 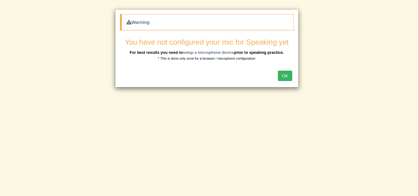 I want to click on a: setup a microphone device, so click(x=208, y=52).